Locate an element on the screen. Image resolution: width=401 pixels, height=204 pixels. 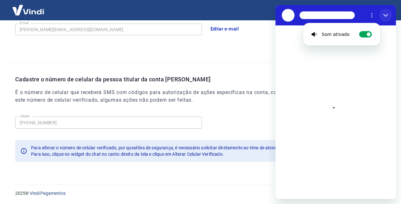
label: E-mail is located at coordinates (24, 23).